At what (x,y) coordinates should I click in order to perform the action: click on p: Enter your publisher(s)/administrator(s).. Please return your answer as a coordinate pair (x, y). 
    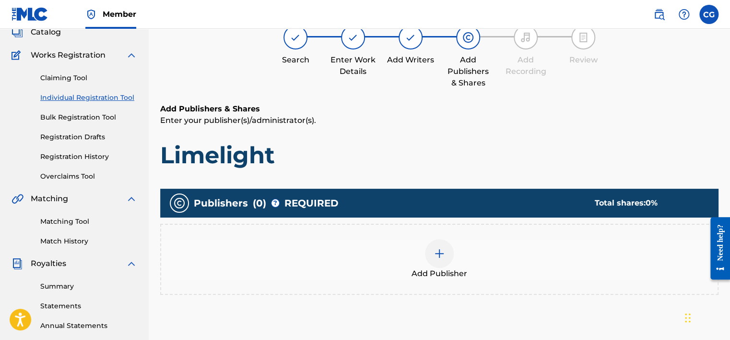
    Looking at the image, I should click on (439, 120).